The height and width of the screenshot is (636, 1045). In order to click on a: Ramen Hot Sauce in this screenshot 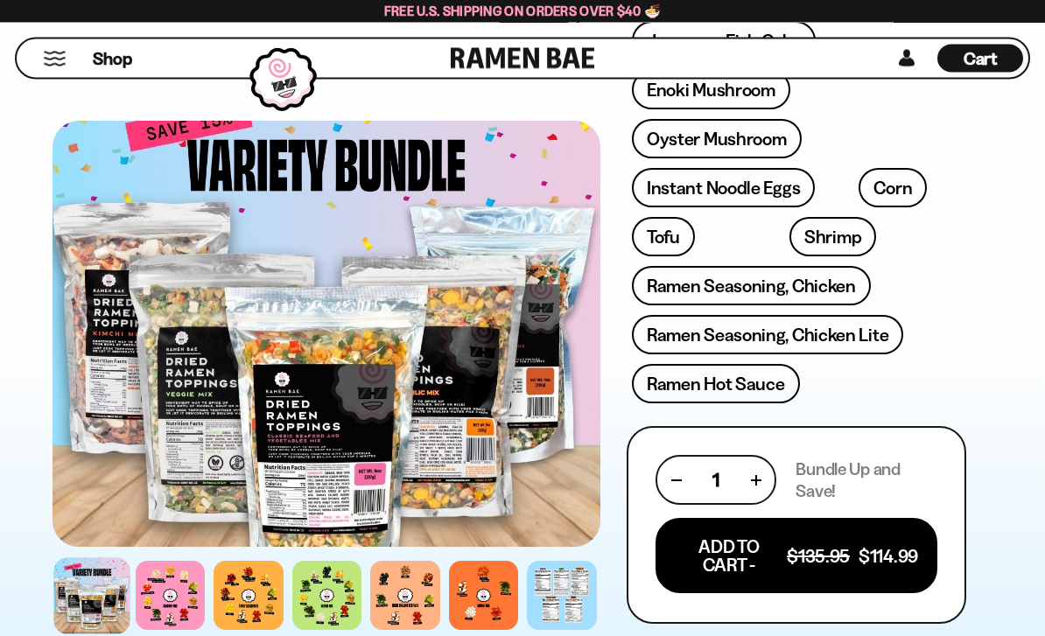, I will do `click(716, 384)`.